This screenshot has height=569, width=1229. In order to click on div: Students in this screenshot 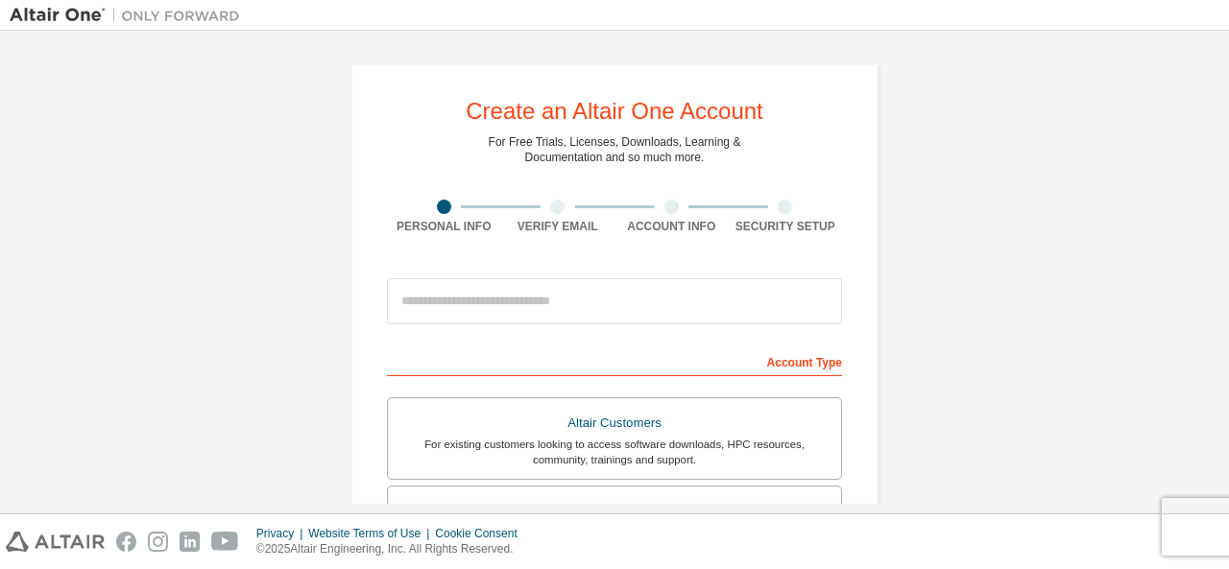, I will do `click(614, 512)`.